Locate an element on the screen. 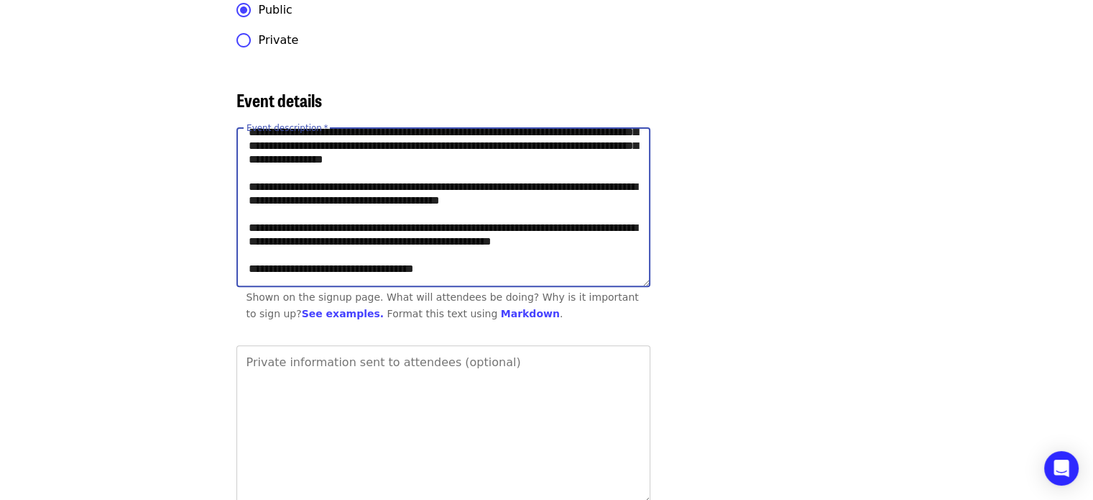 The height and width of the screenshot is (500, 1093). div: Shown on the signup page. What will attendees be doing? Why is it important to sign up? is located at coordinates (443, 305).